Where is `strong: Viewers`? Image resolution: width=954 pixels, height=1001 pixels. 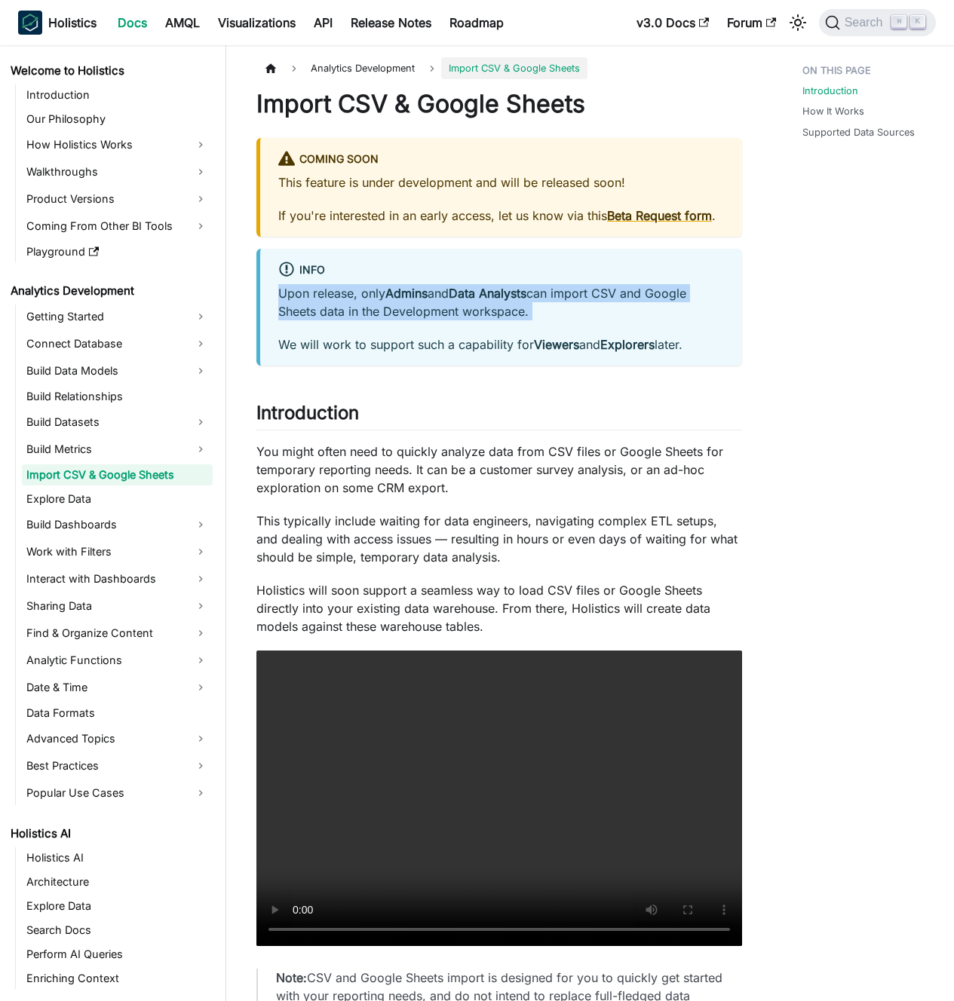
strong: Viewers is located at coordinates (556, 345).